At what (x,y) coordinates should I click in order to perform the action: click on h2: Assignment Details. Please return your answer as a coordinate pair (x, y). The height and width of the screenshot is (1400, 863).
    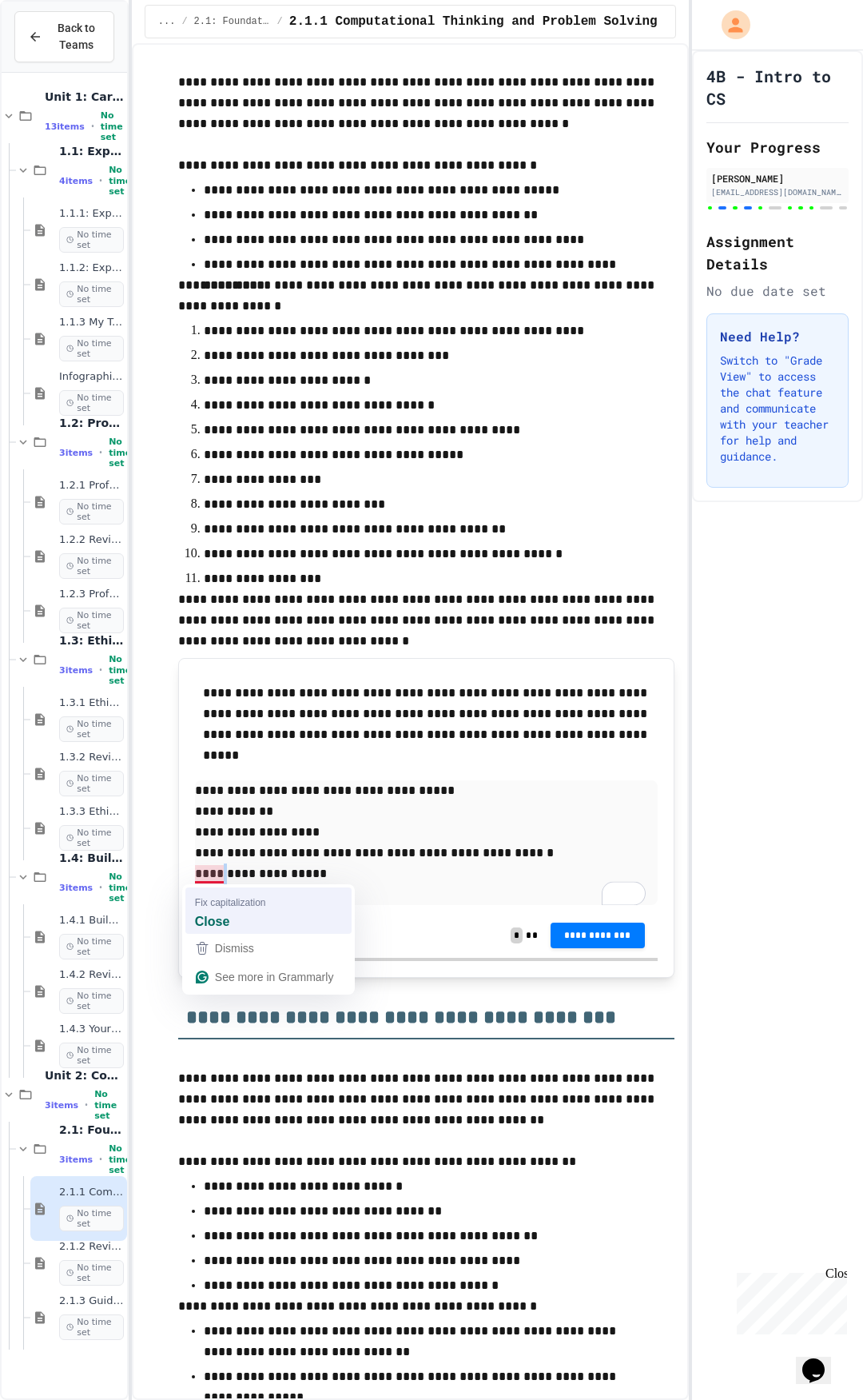
    Looking at the image, I should click on (777, 253).